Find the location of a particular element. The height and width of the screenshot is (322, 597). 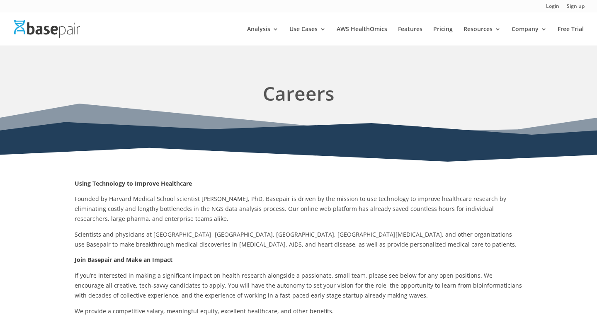

a: Features is located at coordinates (410, 36).